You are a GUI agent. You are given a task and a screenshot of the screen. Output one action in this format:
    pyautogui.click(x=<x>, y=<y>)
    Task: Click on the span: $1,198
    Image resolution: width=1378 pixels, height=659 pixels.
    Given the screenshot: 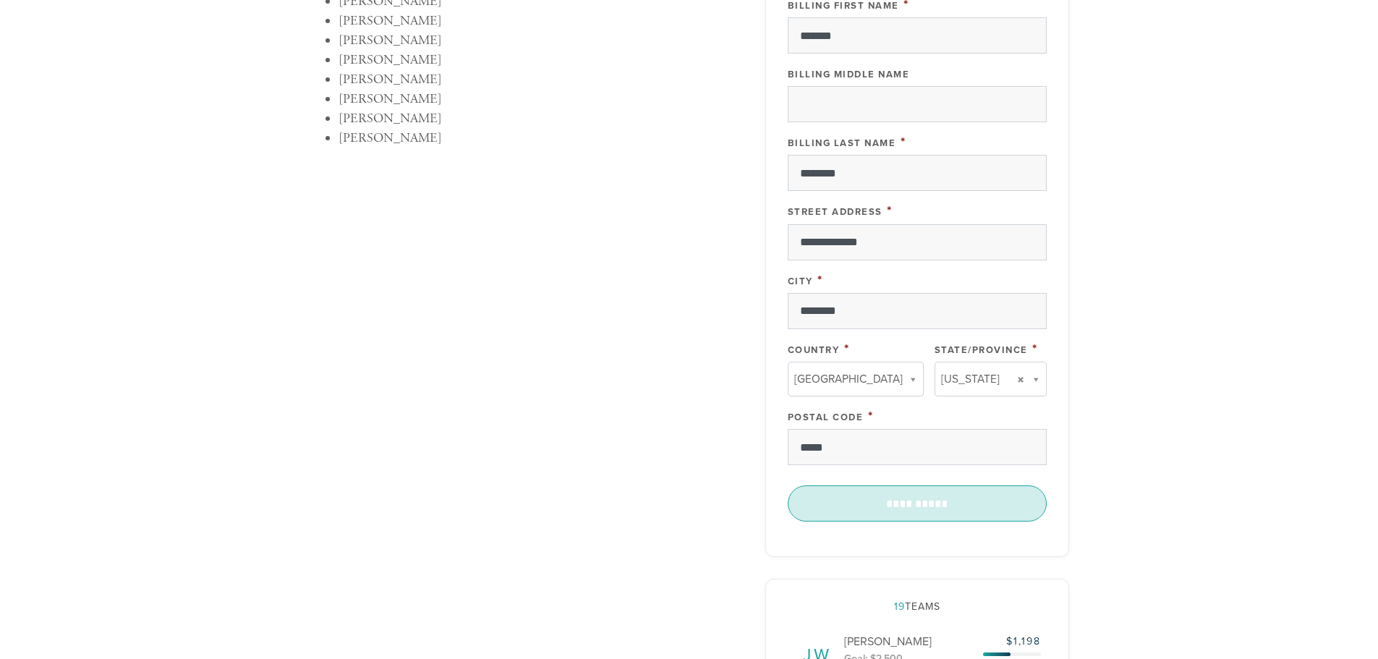 What is the action you would take?
    pyautogui.click(x=1012, y=645)
    